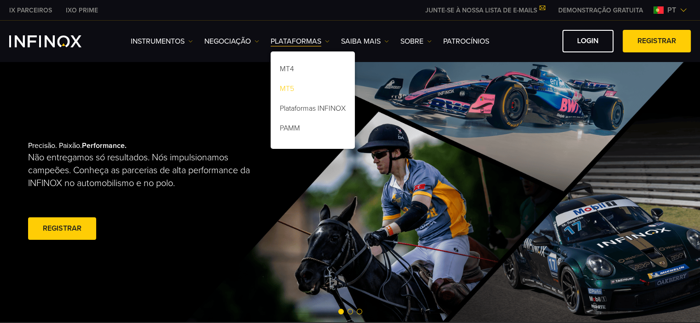  Describe the element at coordinates (466, 41) in the screenshot. I see `a: Patrocínios` at that location.